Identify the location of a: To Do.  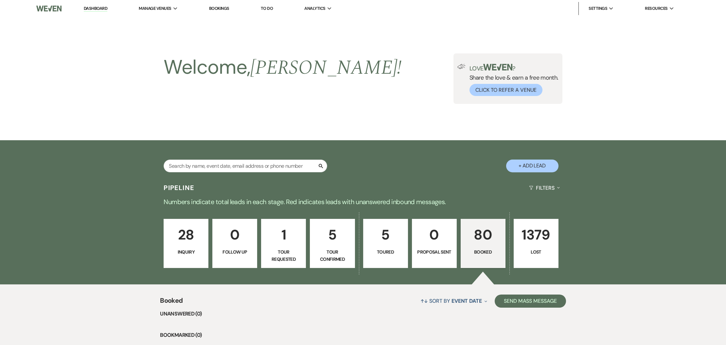
(267, 8).